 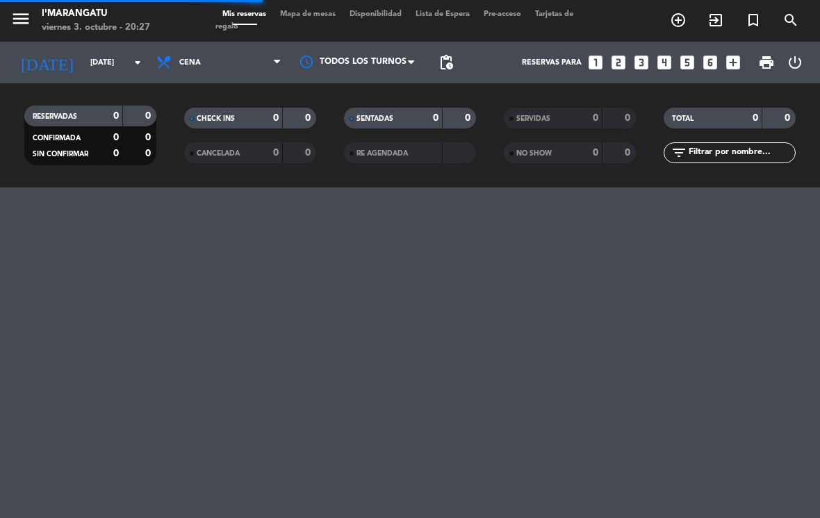 I want to click on span: Reserva especial, so click(x=753, y=20).